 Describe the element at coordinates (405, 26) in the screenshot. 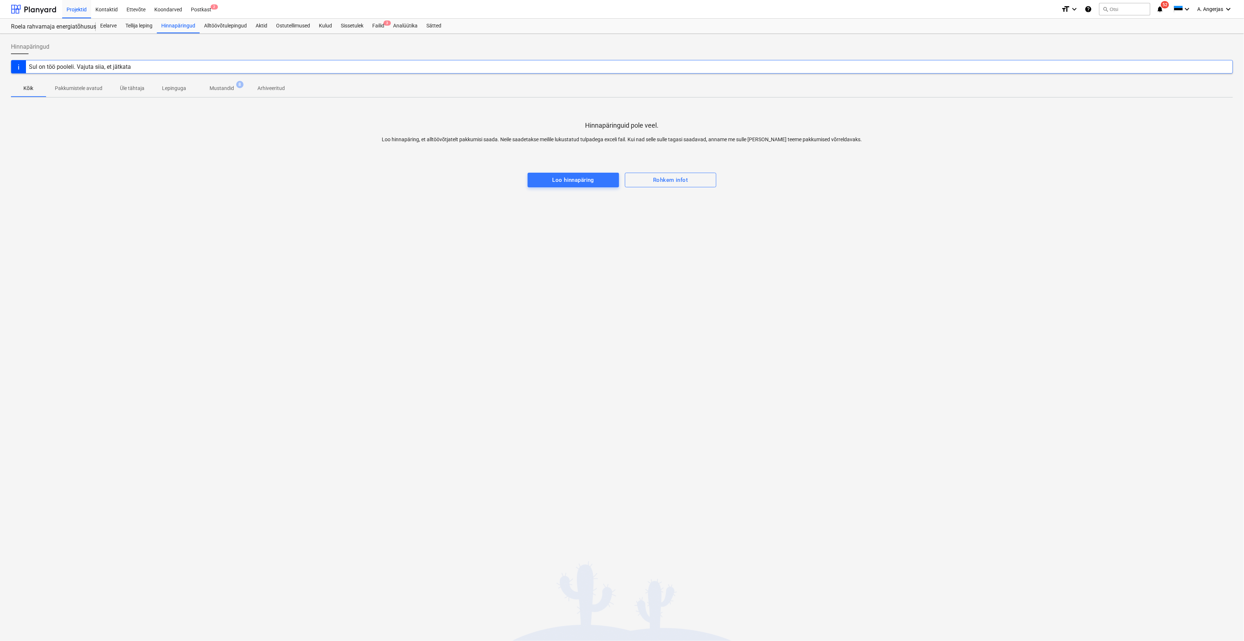

I see `div: Analüütika` at that location.